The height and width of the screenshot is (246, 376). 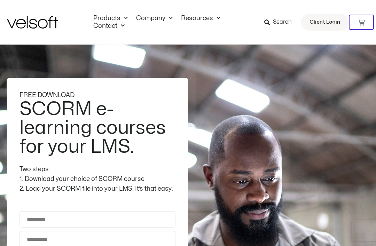 I want to click on h2: SCORM e-learning courses for your LMS., so click(x=97, y=128).